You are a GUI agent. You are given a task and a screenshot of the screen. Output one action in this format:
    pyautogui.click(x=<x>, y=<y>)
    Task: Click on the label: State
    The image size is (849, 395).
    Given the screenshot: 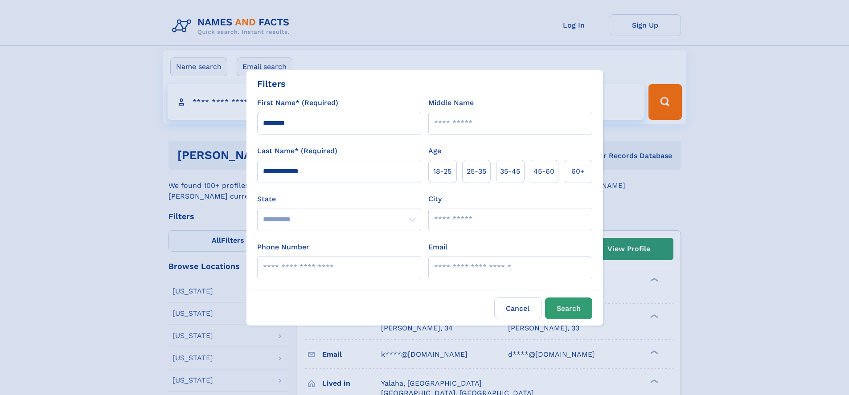 What is the action you would take?
    pyautogui.click(x=339, y=199)
    